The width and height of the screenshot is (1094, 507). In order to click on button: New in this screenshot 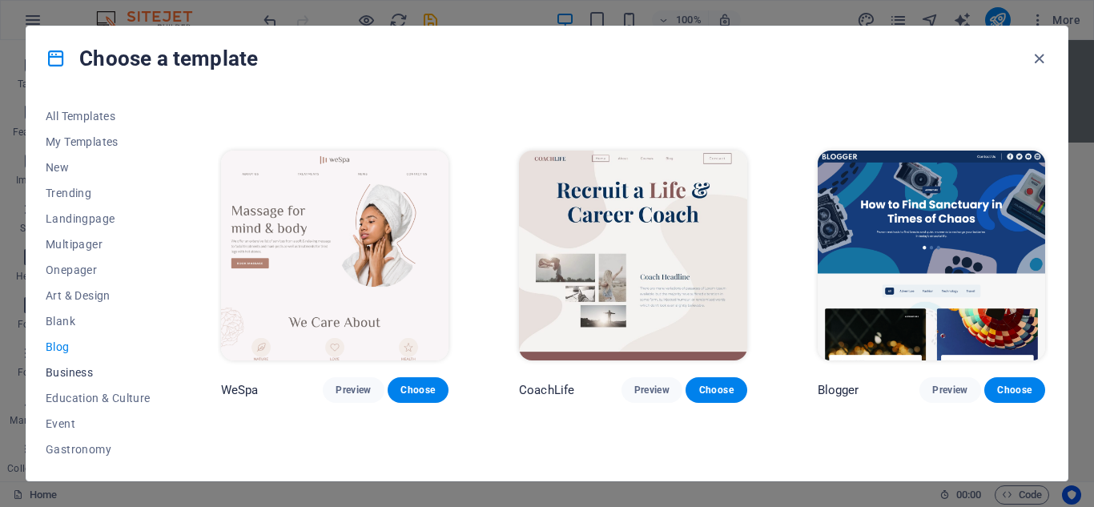, I will do `click(98, 167)`.